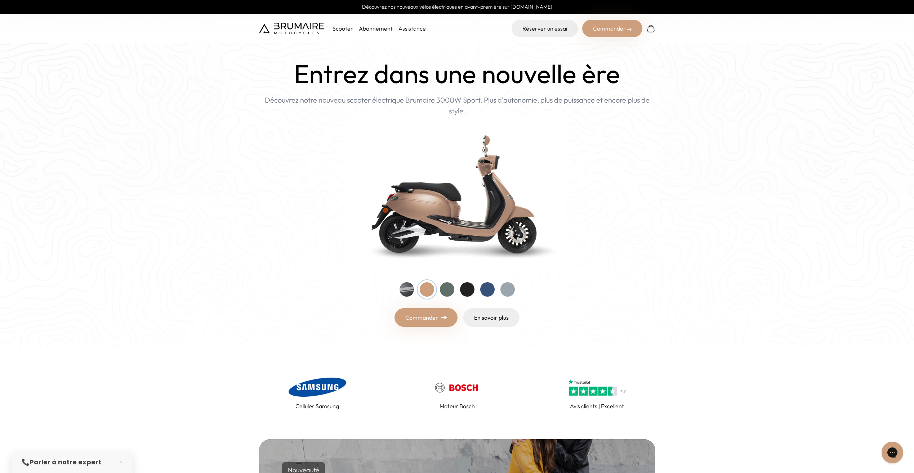 This screenshot has height=473, width=914. I want to click on p: Avis clients | Excellent, so click(597, 406).